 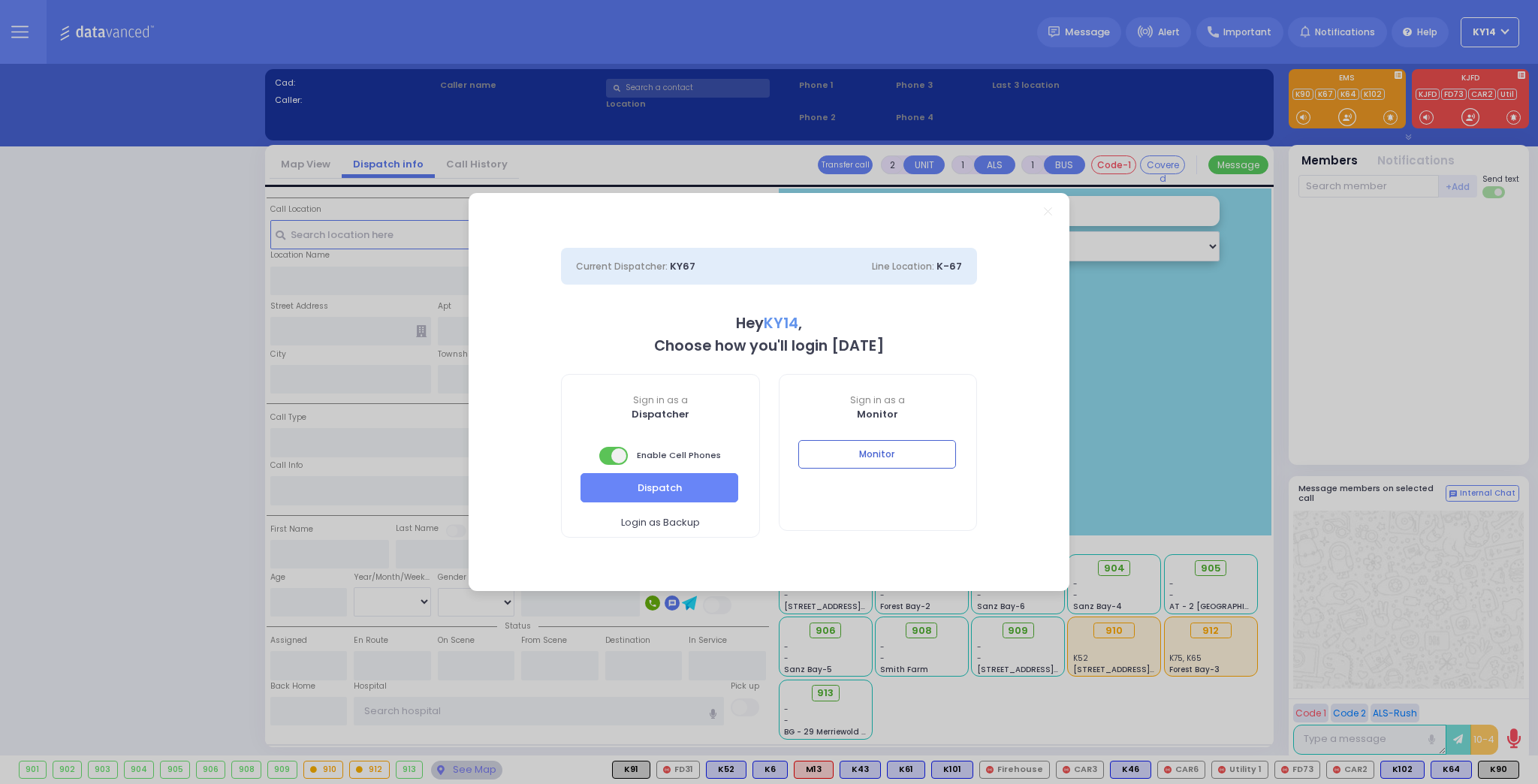 What do you see at coordinates (660, 487) in the screenshot?
I see `button: Dispatch` at bounding box center [660, 487].